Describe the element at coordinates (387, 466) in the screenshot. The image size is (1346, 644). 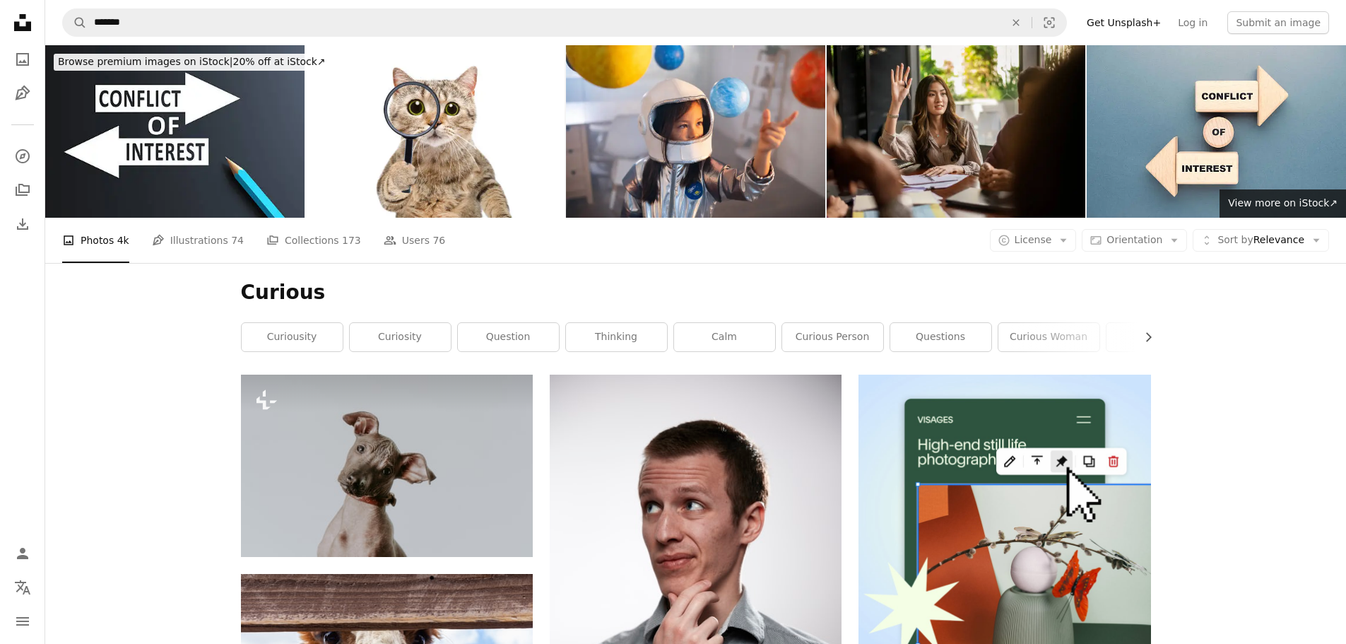
I see `a: a hairless dog looking at the camera` at that location.